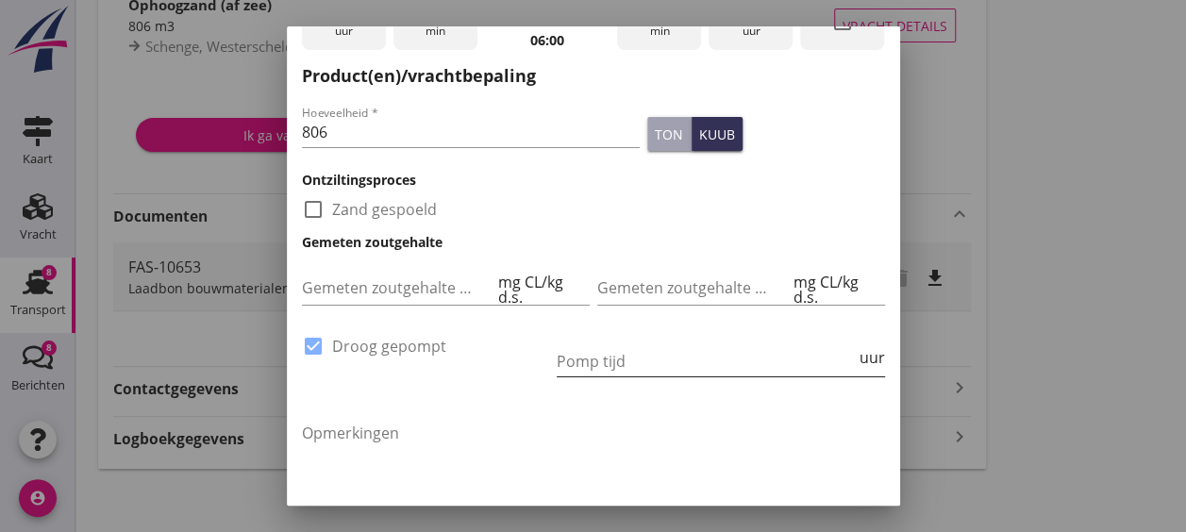  What do you see at coordinates (669, 134) in the screenshot?
I see `button: ton` at bounding box center [669, 134].